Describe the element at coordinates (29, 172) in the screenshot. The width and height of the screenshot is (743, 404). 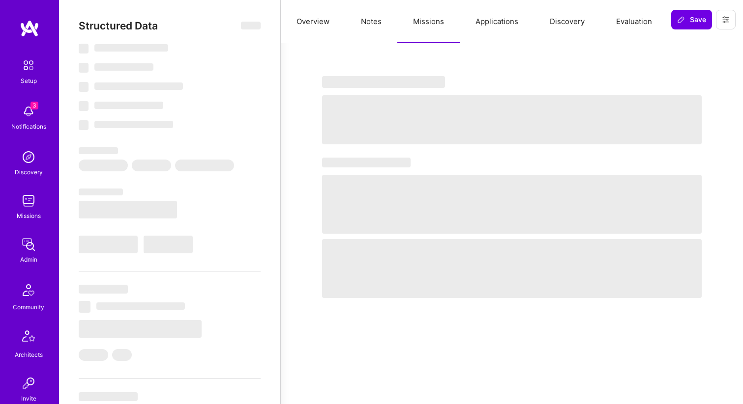
I see `div: Discovery` at that location.